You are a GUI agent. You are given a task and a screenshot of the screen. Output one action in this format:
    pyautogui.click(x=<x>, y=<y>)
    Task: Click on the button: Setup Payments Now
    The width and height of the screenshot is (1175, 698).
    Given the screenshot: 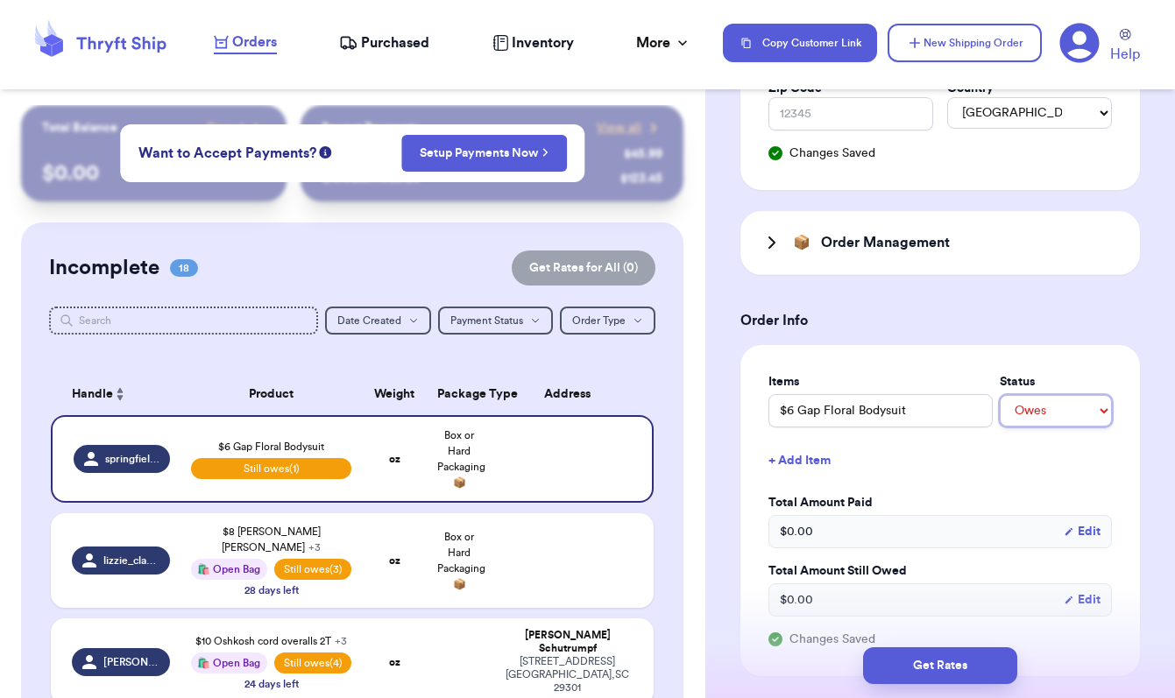 What is the action you would take?
    pyautogui.click(x=484, y=153)
    